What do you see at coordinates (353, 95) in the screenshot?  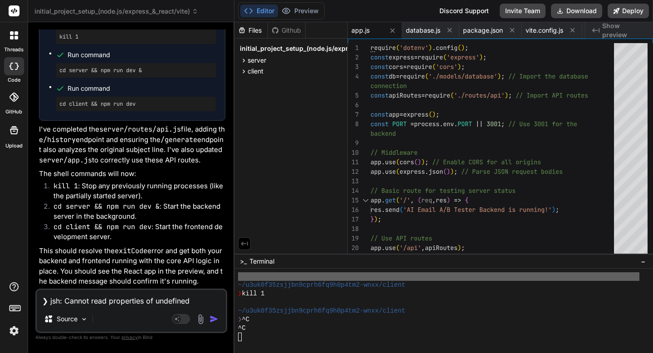 I see `div: 5` at bounding box center [353, 95].